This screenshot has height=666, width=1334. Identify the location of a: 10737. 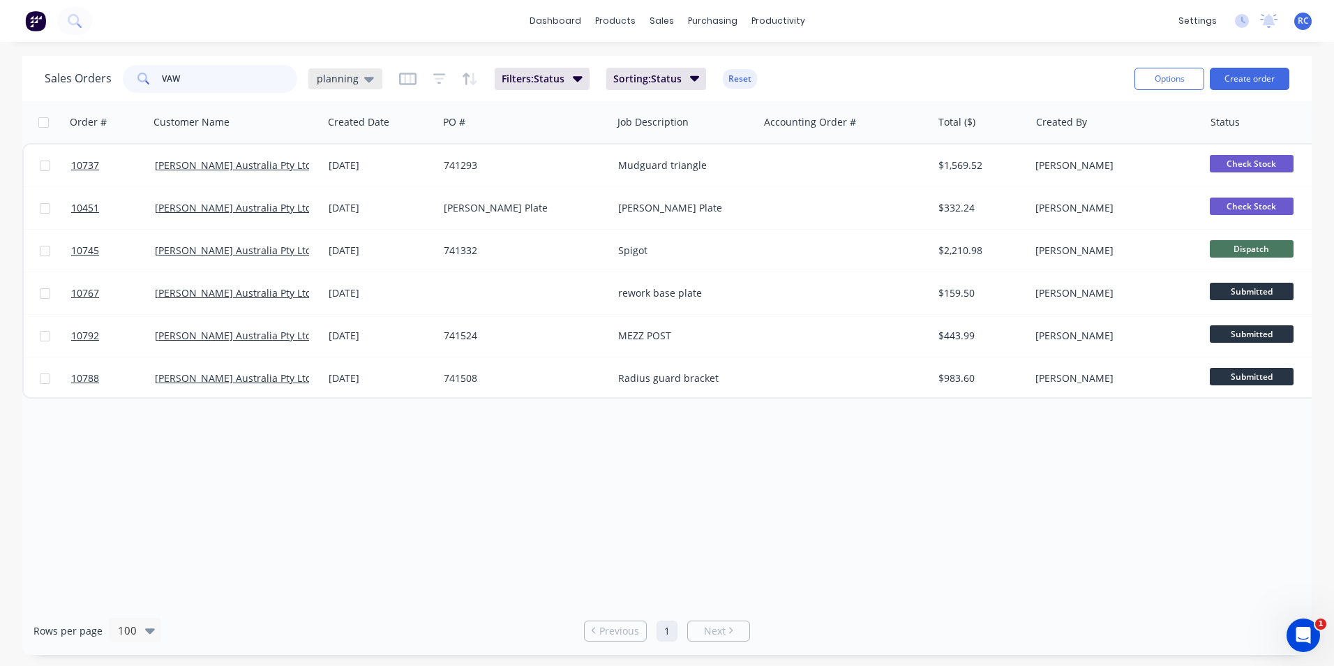
(113, 165).